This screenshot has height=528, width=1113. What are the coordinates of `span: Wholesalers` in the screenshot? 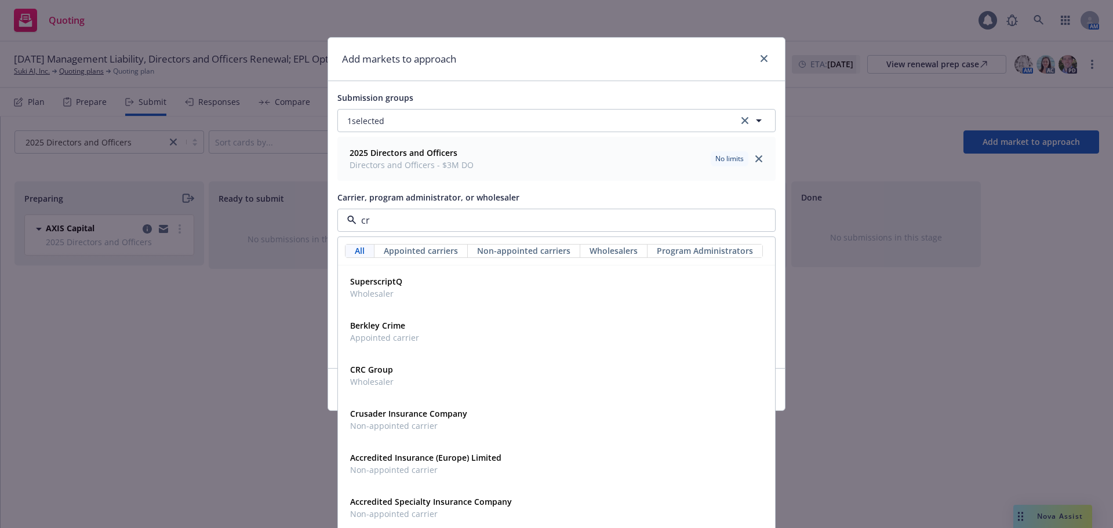 It's located at (613, 250).